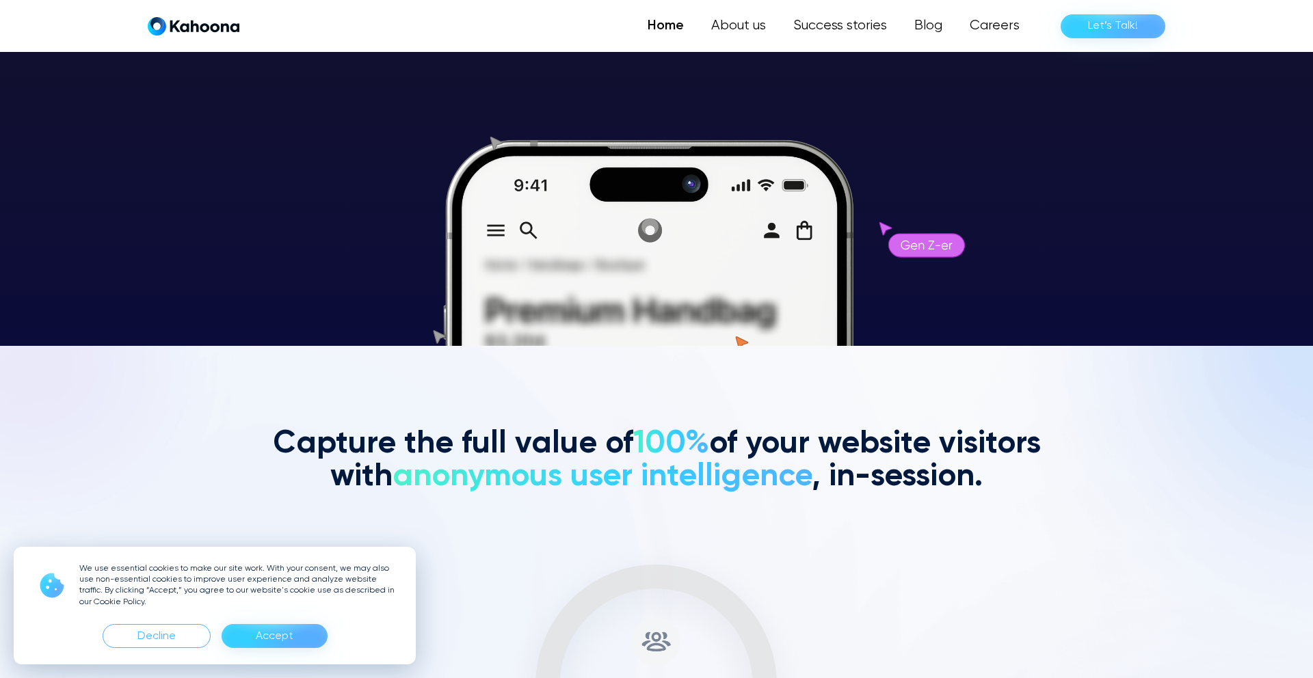 The height and width of the screenshot is (678, 1313). What do you see at coordinates (602, 477) in the screenshot?
I see `span: anonymous user intelligence` at bounding box center [602, 477].